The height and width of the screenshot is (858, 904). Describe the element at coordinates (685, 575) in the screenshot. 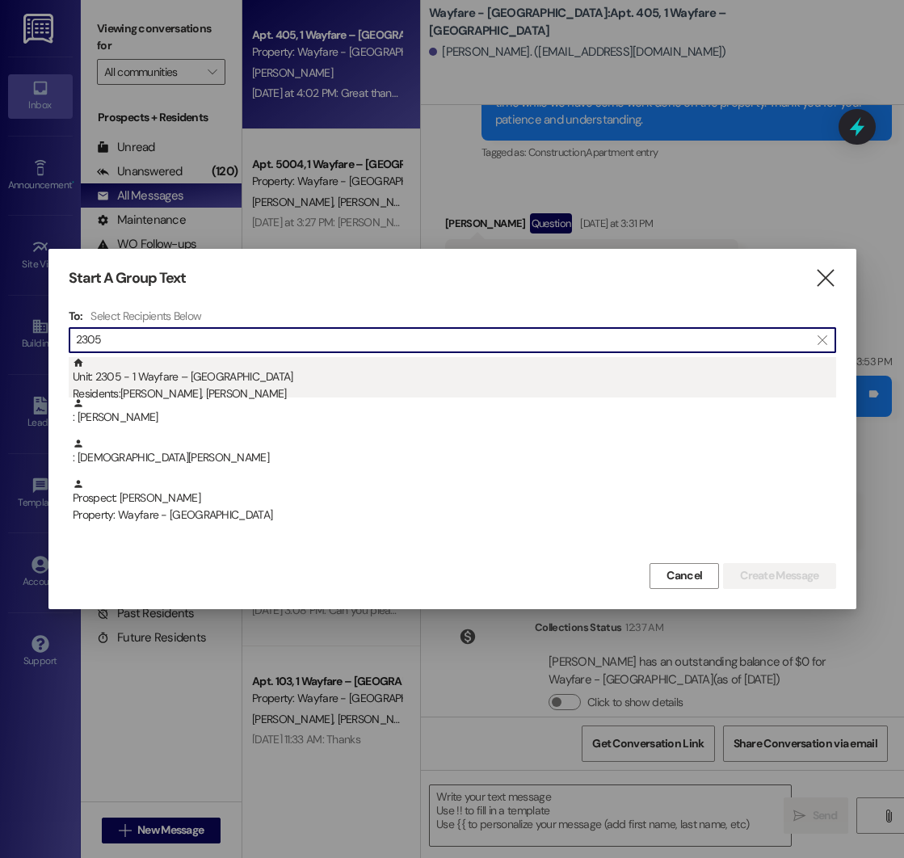

I see `span: Cancel` at that location.